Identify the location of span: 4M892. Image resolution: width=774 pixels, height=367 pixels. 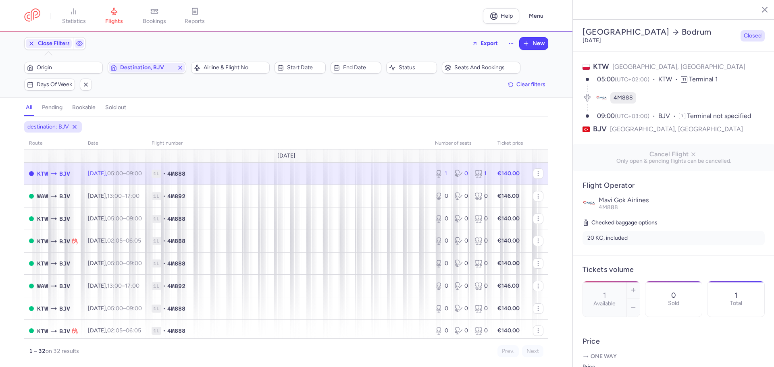
(176, 286).